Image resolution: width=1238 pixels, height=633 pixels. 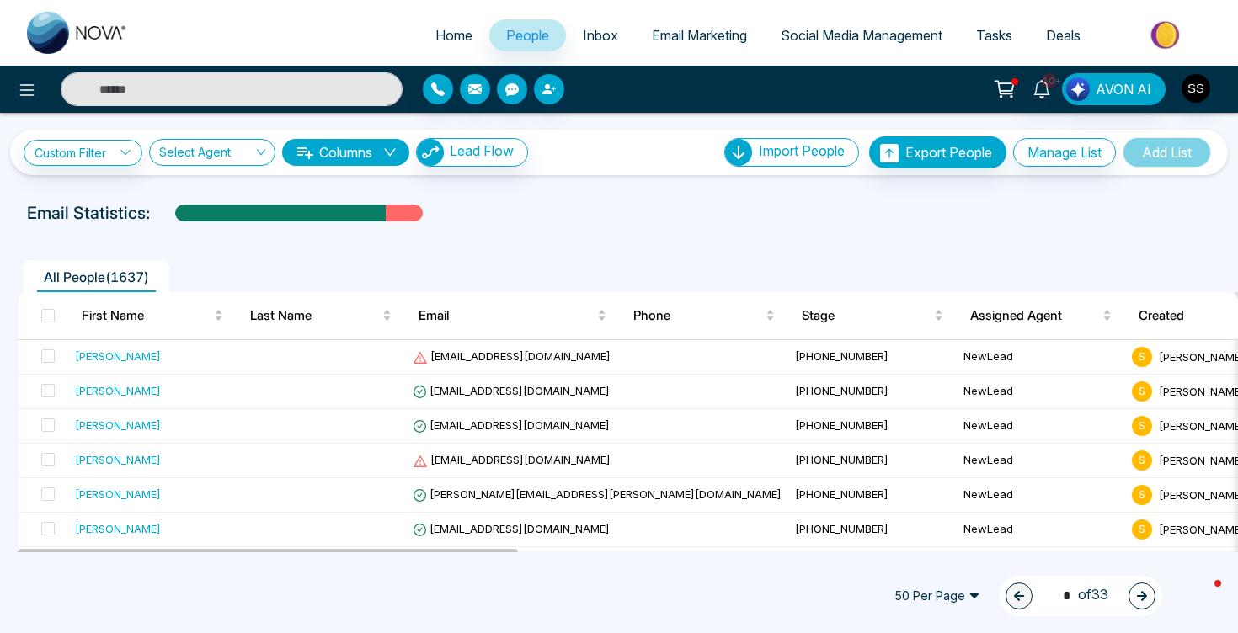 I want to click on span: AVON AI, so click(x=1124, y=89).